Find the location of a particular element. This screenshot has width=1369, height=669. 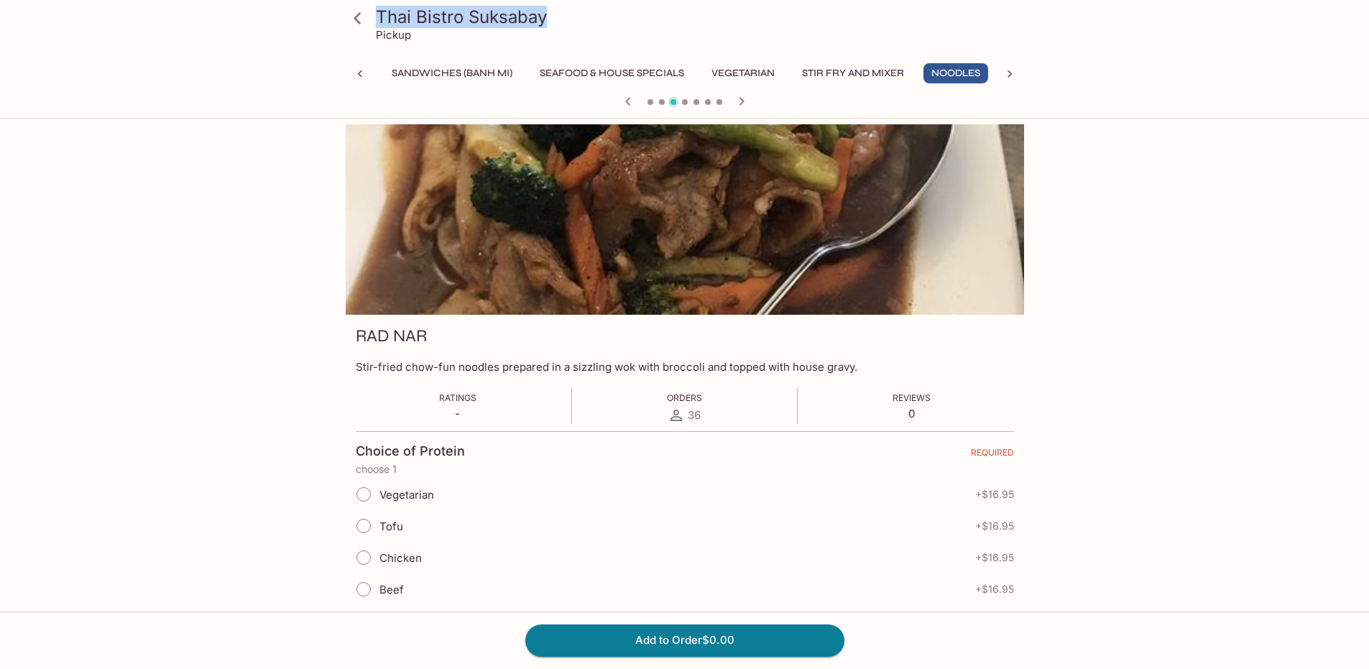

h4: Choice of Protein is located at coordinates (410, 451).